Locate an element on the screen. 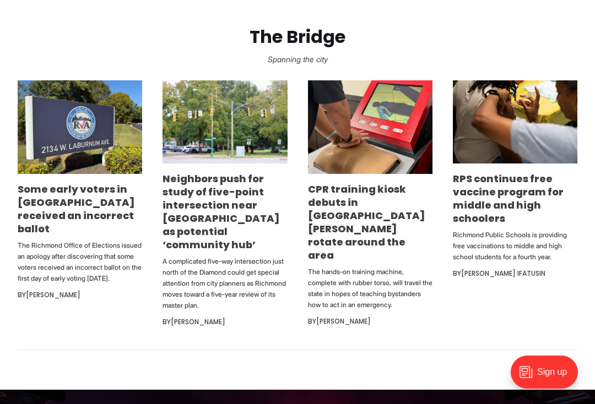 This screenshot has height=404, width=595. img: RPS continues free vaccine program for middle and high schoolers is located at coordinates (515, 122).